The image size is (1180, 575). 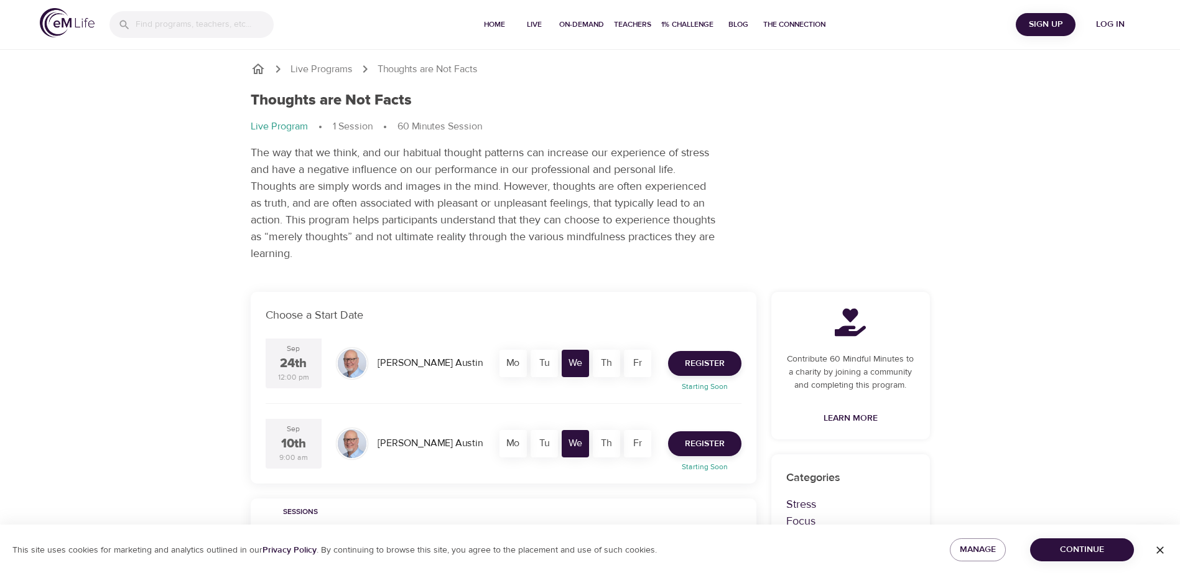 I want to click on p: Categories, so click(x=850, y=477).